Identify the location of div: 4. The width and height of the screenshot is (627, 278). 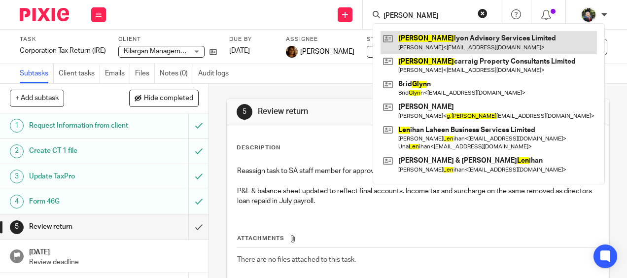
(17, 202).